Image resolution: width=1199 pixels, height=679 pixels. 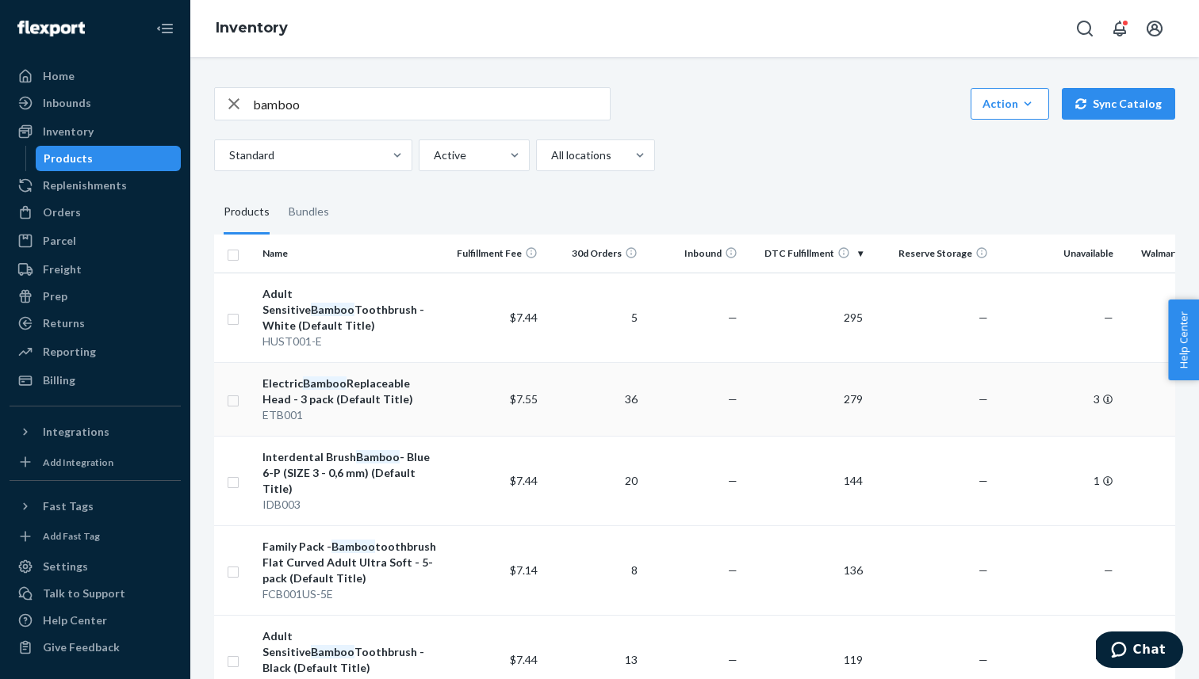 I want to click on div: Add Fast Tag, so click(x=71, y=536).